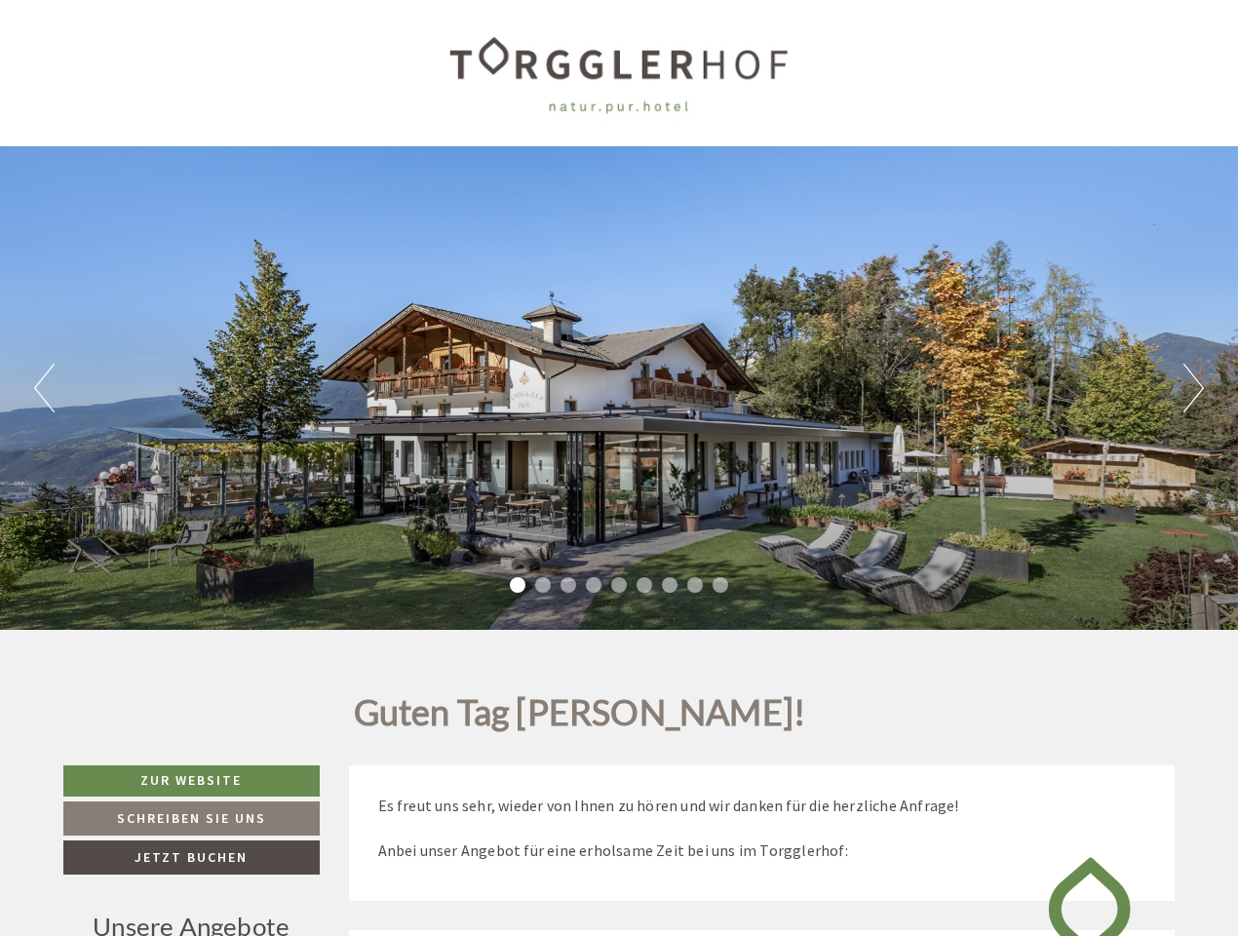  Describe the element at coordinates (762, 828) in the screenshot. I see `p: Es freut uns sehr, wieder von Ihnen zu hören und wir danken für die herzliche Anfrage! Anbei unse...` at that location.